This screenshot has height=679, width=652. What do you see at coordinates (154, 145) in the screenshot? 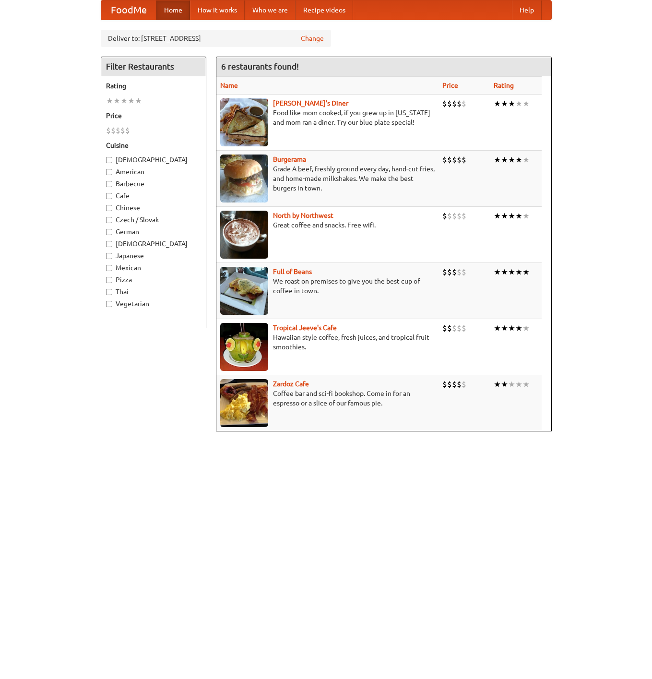
I see `h5: Cuisine` at bounding box center [154, 145].